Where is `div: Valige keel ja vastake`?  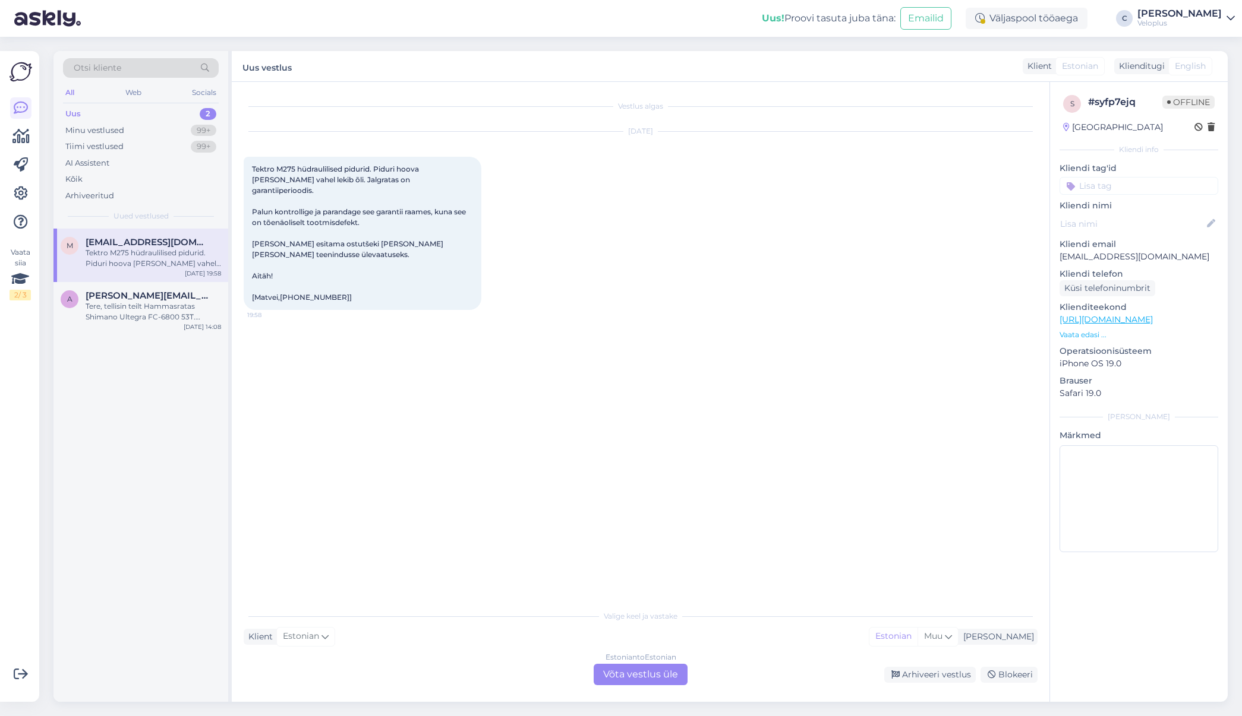 div: Valige keel ja vastake is located at coordinates (640, 617).